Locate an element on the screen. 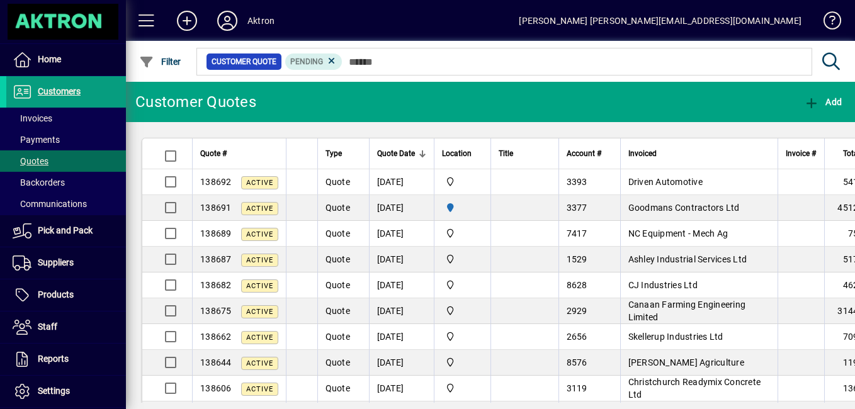  span: 138692 is located at coordinates (216, 182).